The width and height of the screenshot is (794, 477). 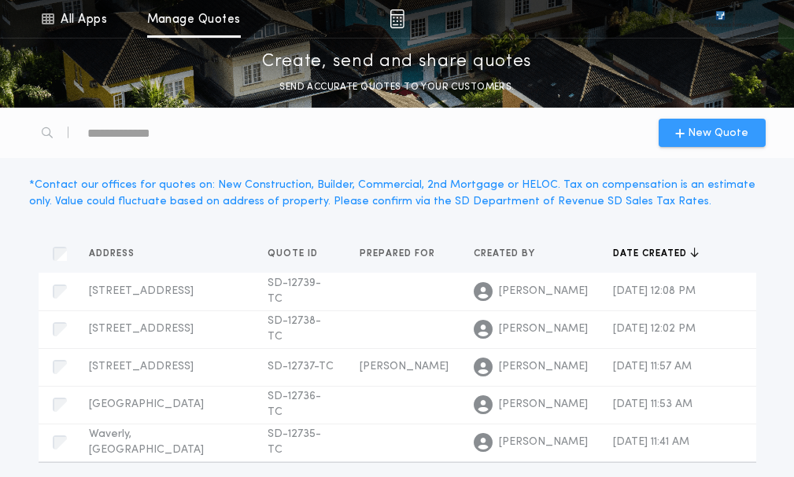 What do you see at coordinates (651, 254) in the screenshot?
I see `span: Date created` at bounding box center [651, 254].